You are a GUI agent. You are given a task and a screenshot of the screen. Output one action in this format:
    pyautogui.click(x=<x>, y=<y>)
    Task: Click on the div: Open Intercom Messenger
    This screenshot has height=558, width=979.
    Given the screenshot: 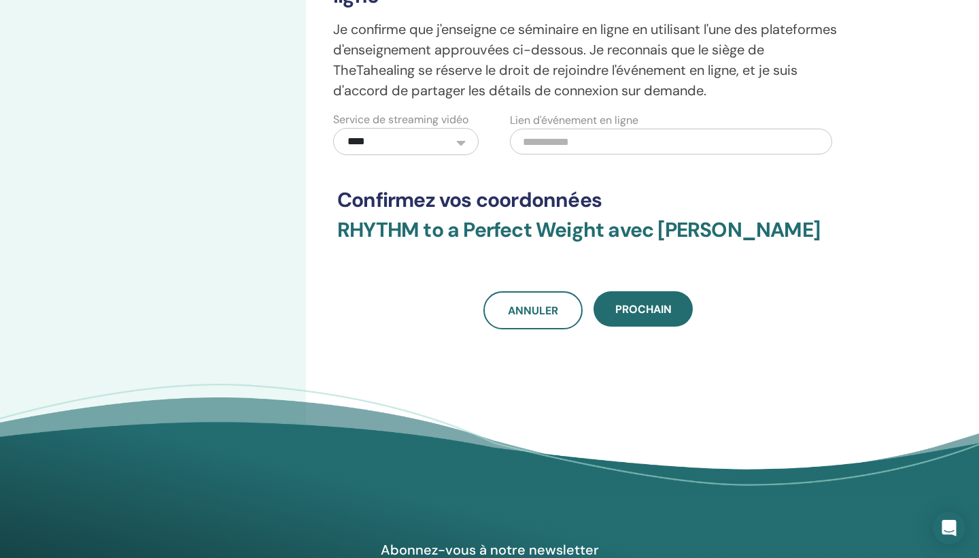 What is the action you would take?
    pyautogui.click(x=949, y=528)
    